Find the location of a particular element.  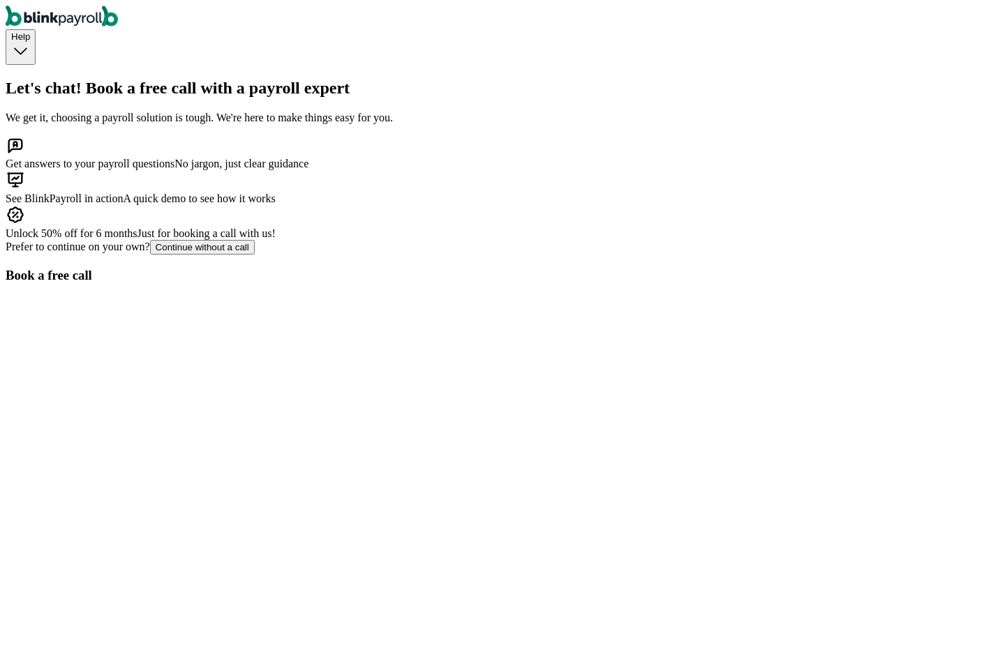

span: No jargon, just clear guidance is located at coordinates (241, 163).